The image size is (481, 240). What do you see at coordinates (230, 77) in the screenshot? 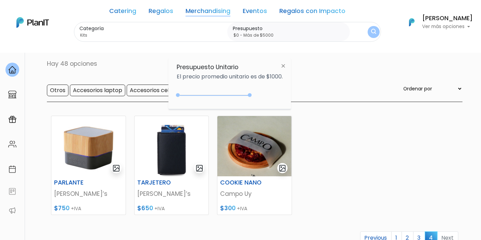
I see `p: El precio promedio unitario es de $1000.` at bounding box center [230, 77].